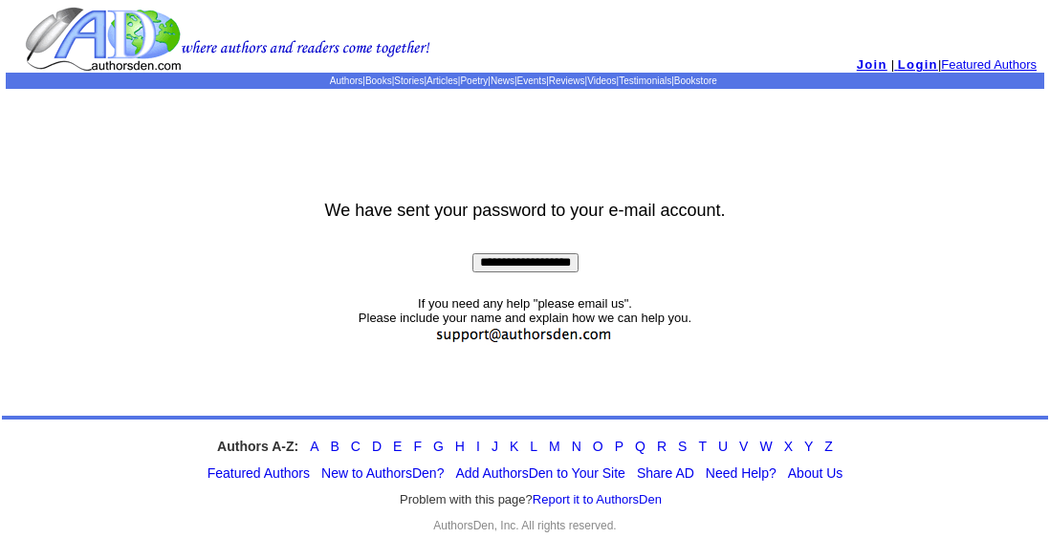 The width and height of the screenshot is (1050, 560). What do you see at coordinates (473, 80) in the screenshot?
I see `a: Poetry` at bounding box center [473, 80].